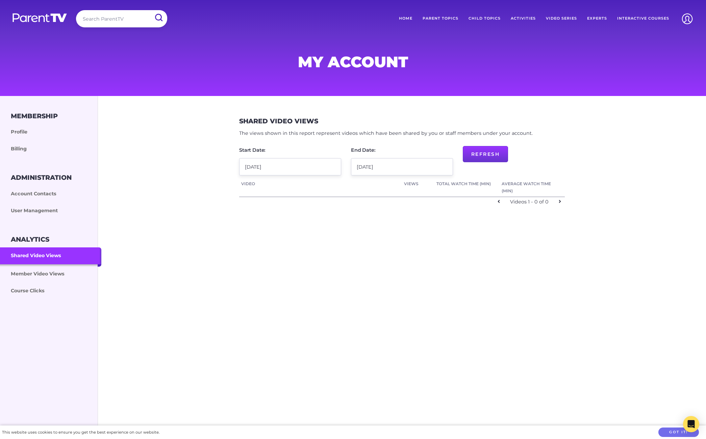  I want to click on a: Home, so click(406, 19).